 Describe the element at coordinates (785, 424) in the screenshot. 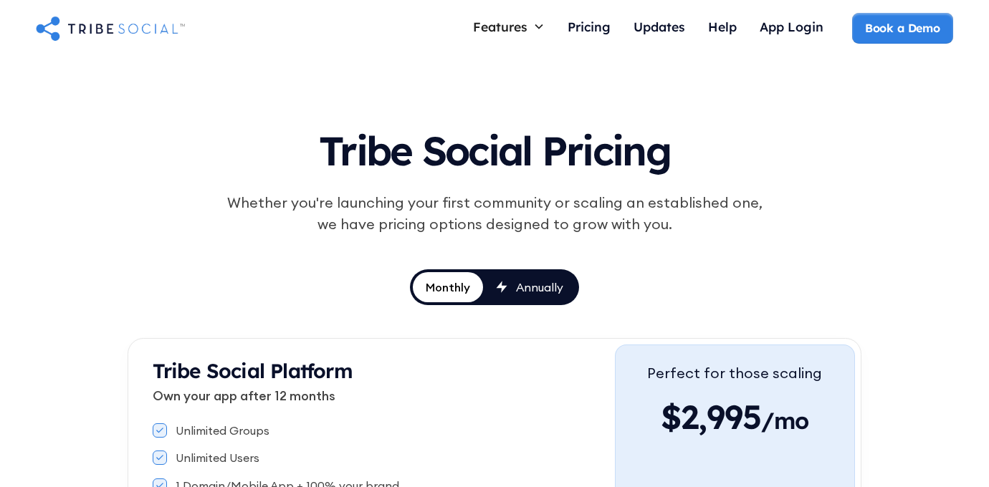

I see `span: /mo` at that location.